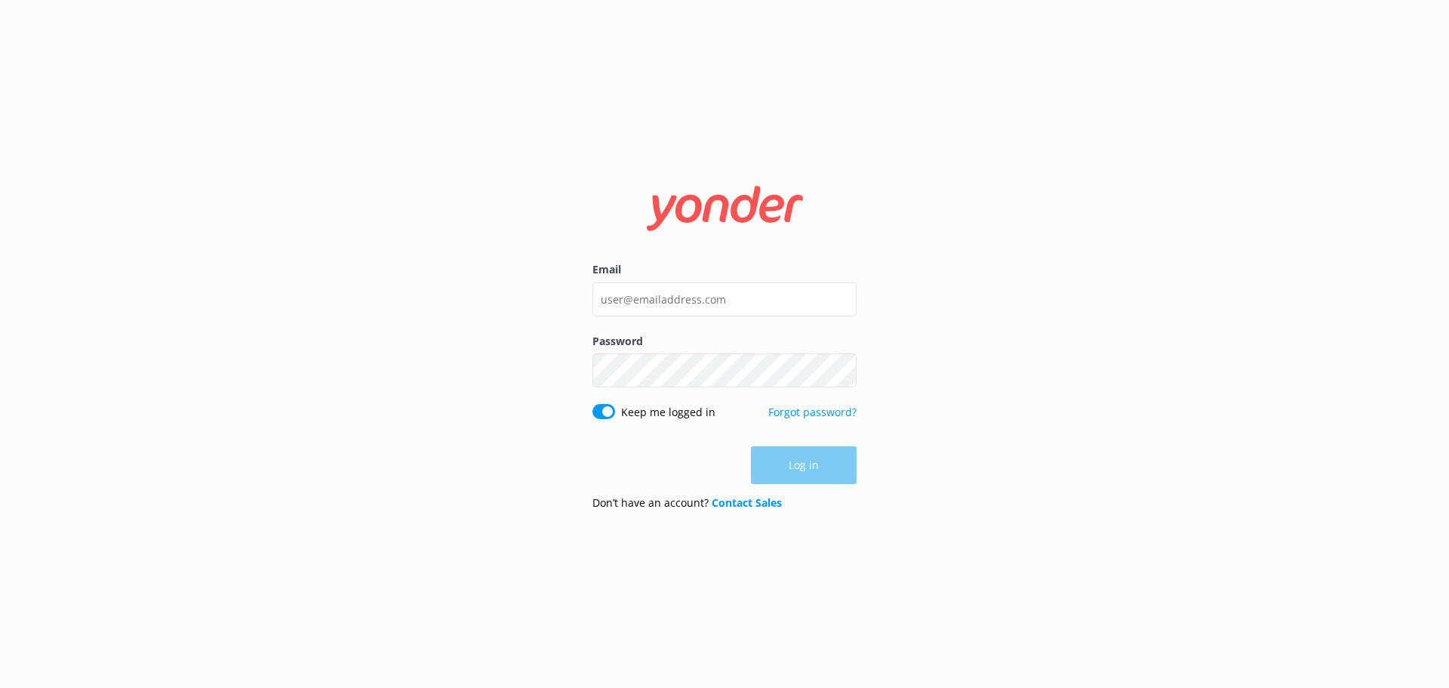 This screenshot has height=688, width=1449. Describe the element at coordinates (812, 411) in the screenshot. I see `a: Forgot password?` at that location.